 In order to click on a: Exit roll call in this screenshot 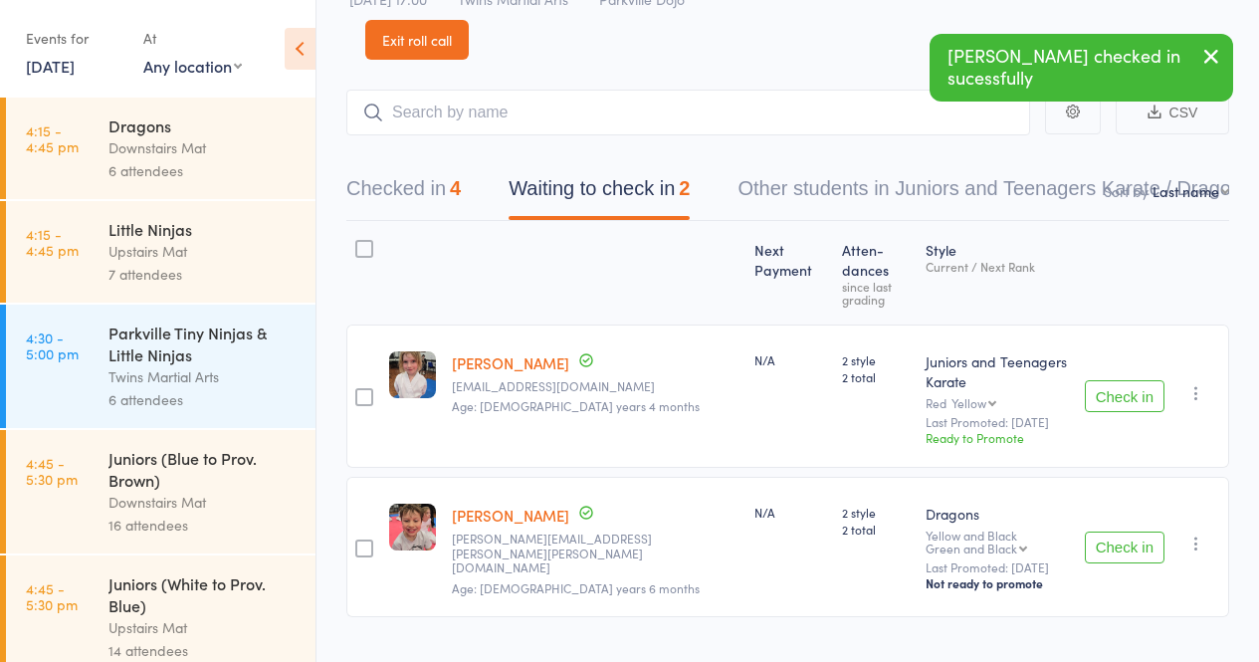, I will do `click(417, 40)`.